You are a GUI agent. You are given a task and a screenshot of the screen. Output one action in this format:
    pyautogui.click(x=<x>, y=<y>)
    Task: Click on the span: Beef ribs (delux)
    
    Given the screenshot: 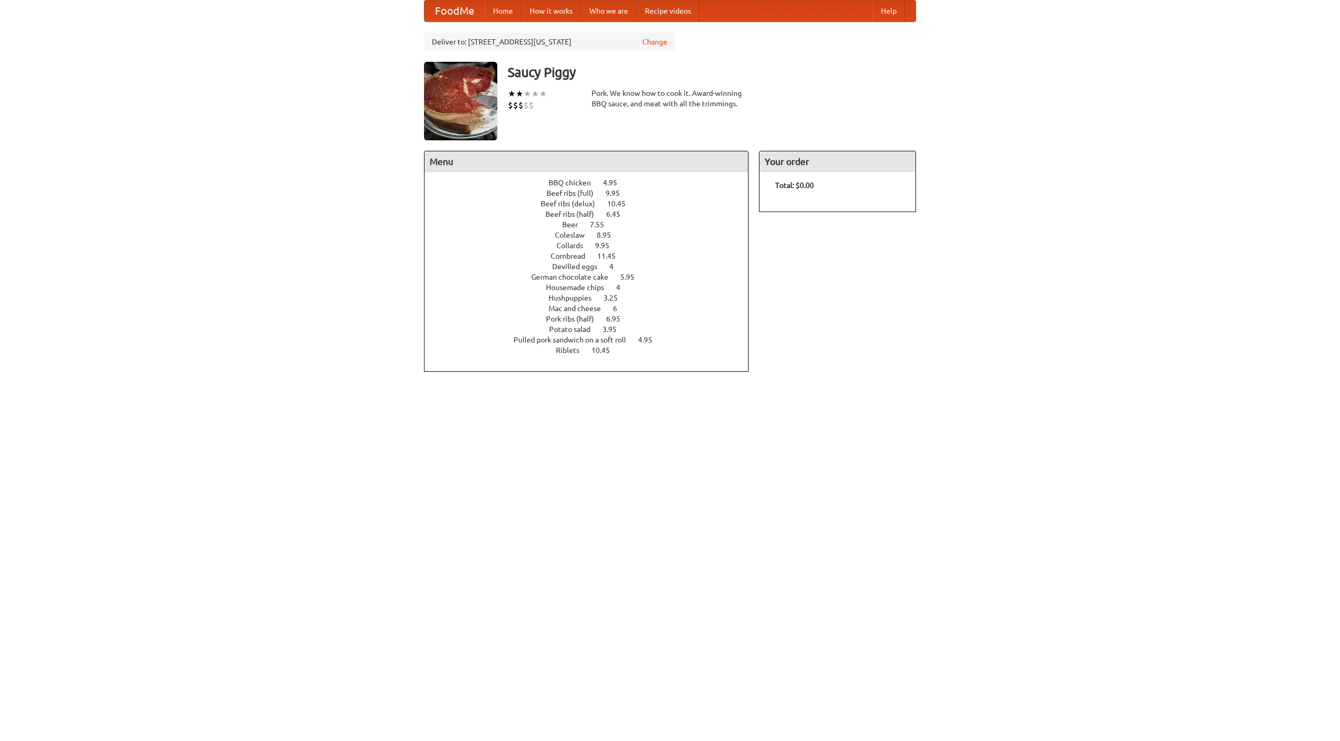 What is the action you would take?
    pyautogui.click(x=573, y=204)
    